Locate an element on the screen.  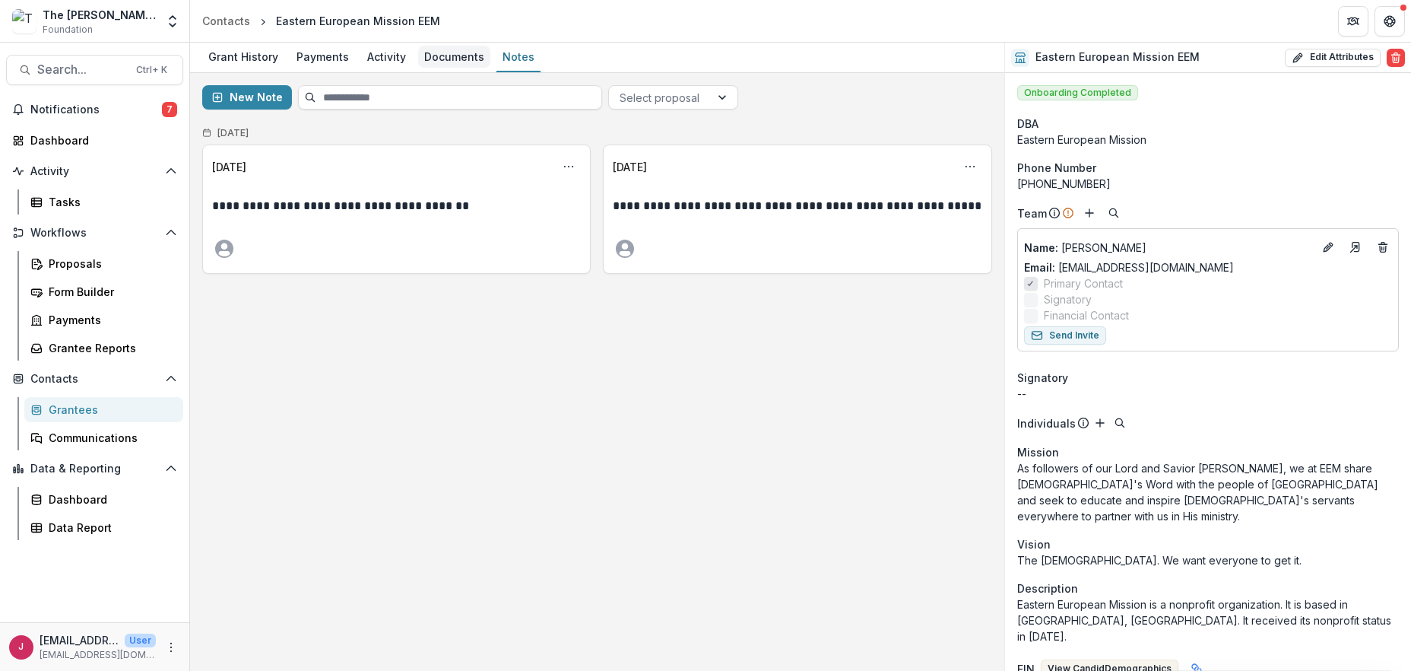
h2: Eastern European Mission EEM is located at coordinates (1118, 57).